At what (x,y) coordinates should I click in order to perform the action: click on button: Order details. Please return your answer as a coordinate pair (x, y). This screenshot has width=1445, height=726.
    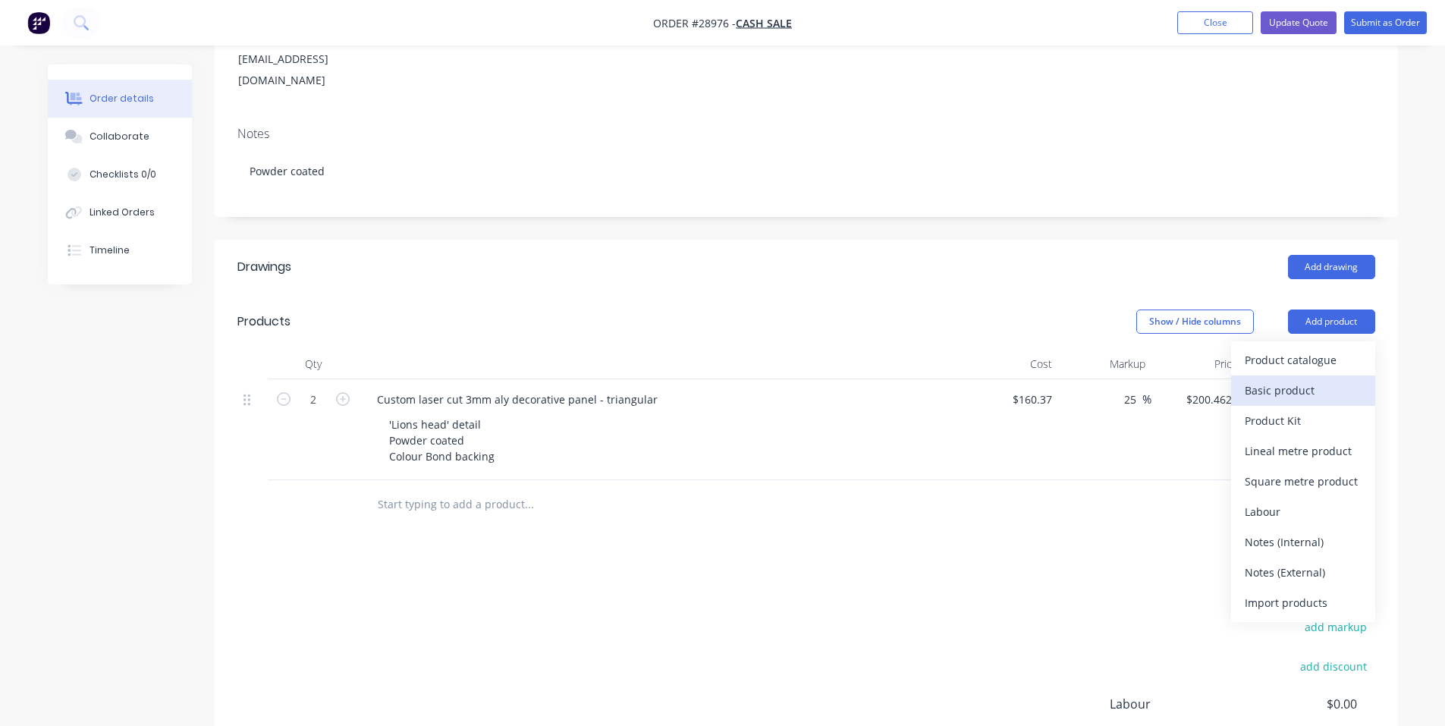
    Looking at the image, I should click on (120, 99).